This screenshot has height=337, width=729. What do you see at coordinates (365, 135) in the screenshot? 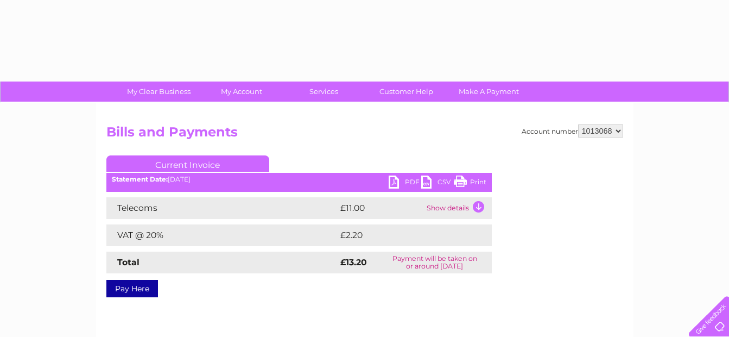
I see `h2: Bills and Payments` at bounding box center [365, 135].